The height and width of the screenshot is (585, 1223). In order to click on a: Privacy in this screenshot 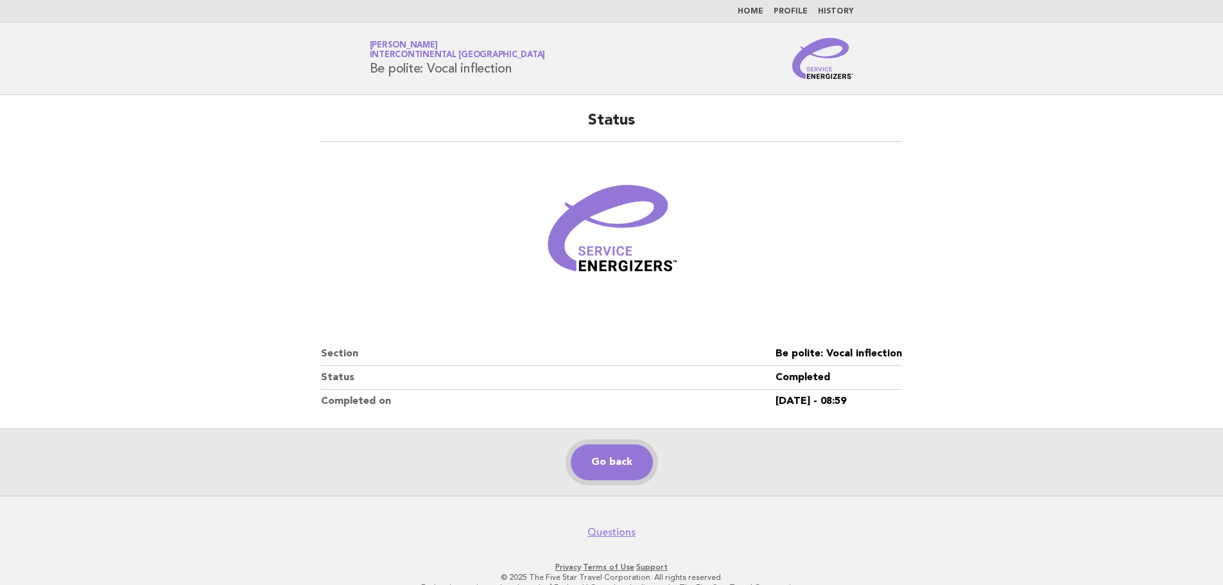, I will do `click(568, 567)`.